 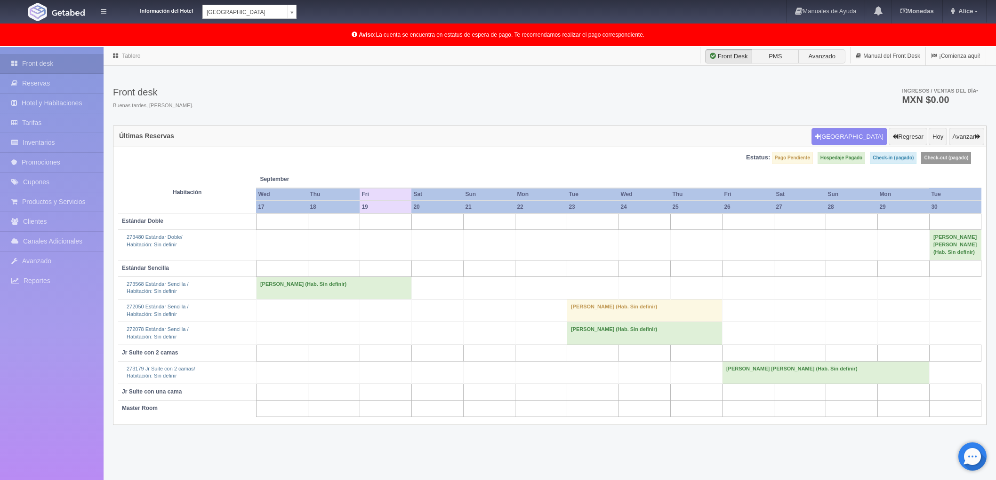 I want to click on b: Master Room, so click(x=140, y=408).